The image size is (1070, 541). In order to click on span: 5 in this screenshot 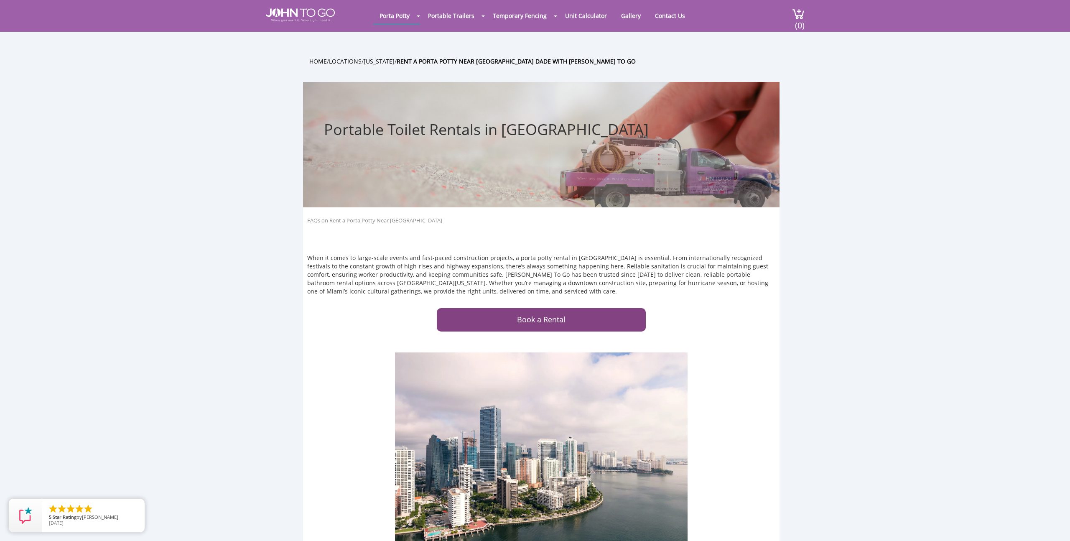, I will do `click(50, 516)`.